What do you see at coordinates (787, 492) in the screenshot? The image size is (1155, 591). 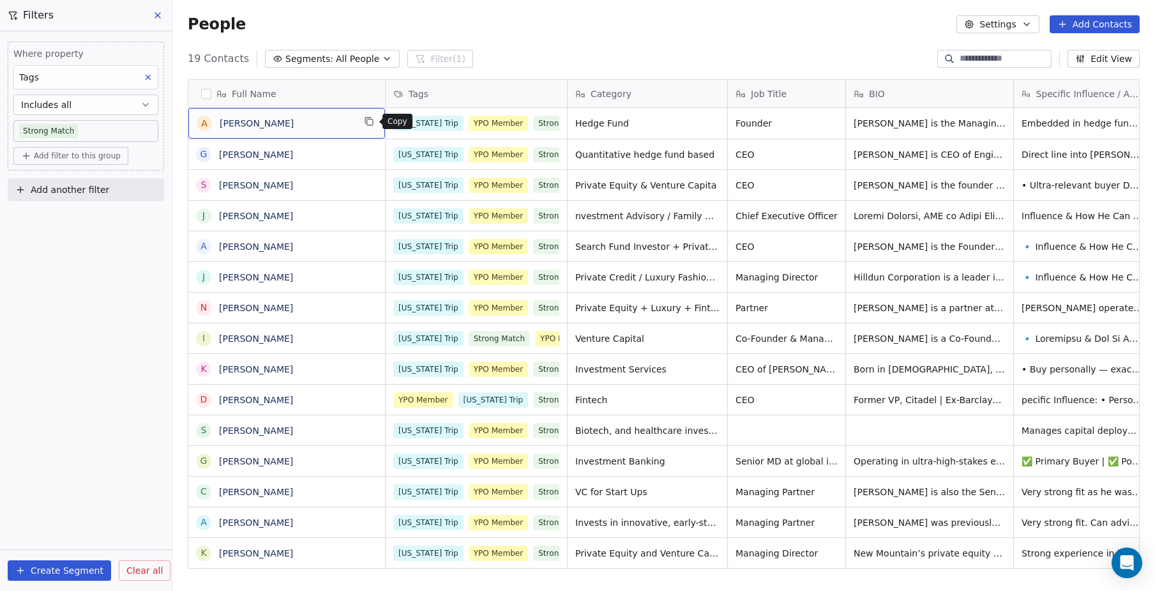 I see `span: Managing Partner` at bounding box center [787, 492].